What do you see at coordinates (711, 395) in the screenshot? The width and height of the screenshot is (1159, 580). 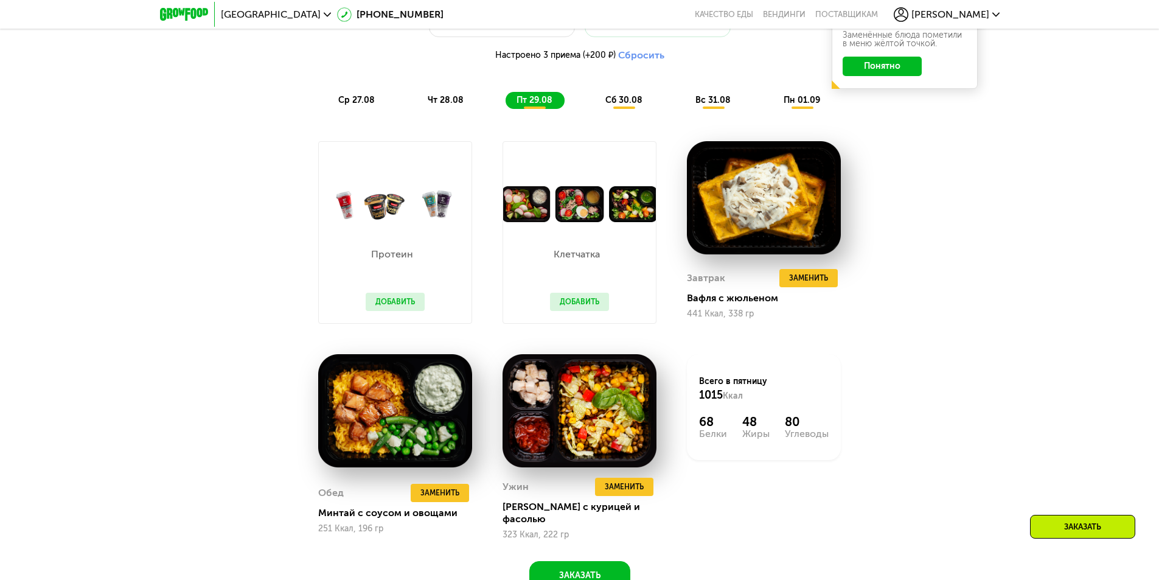 I see `span: 1015` at bounding box center [711, 395].